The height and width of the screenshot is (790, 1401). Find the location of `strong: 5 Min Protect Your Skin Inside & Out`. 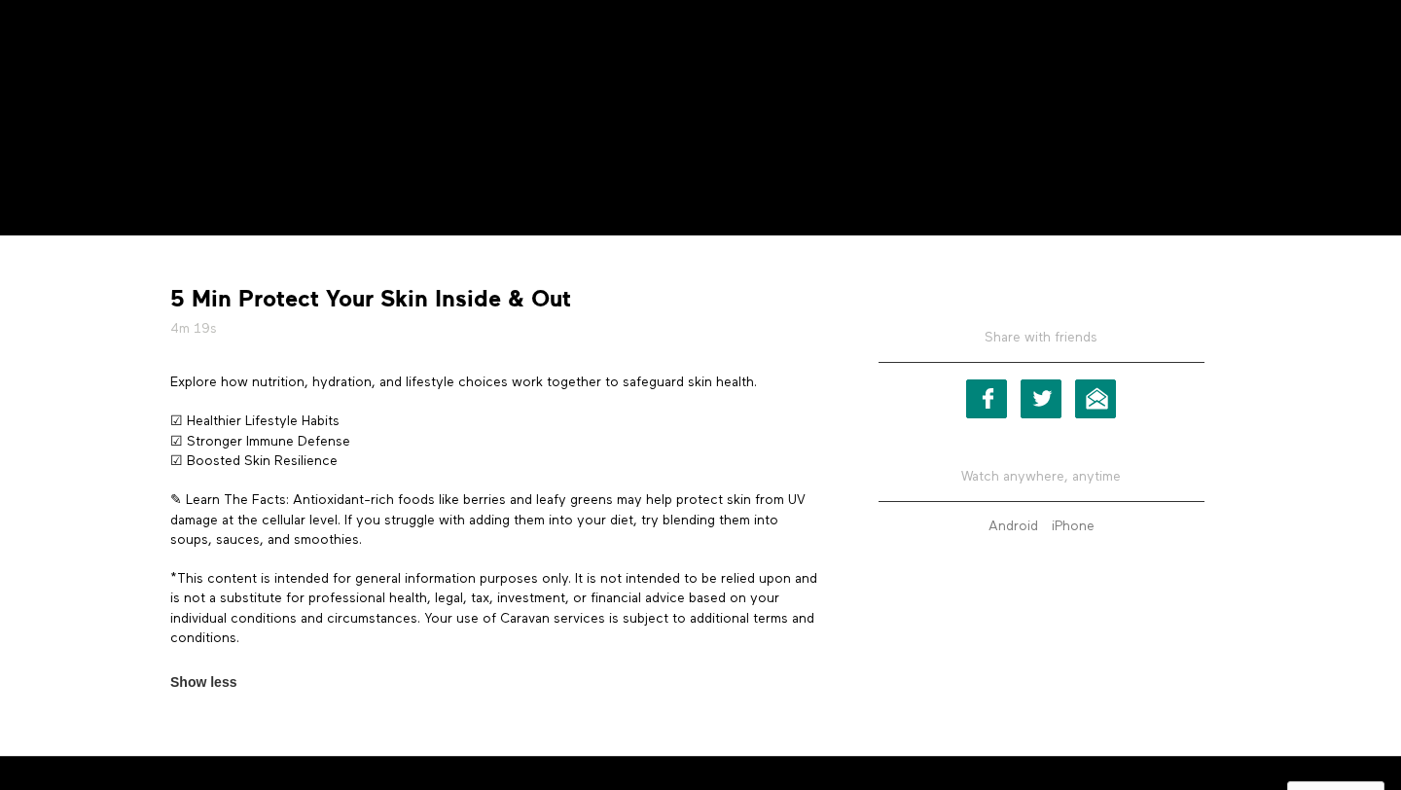

strong: 5 Min Protect Your Skin Inside & Out is located at coordinates (371, 299).